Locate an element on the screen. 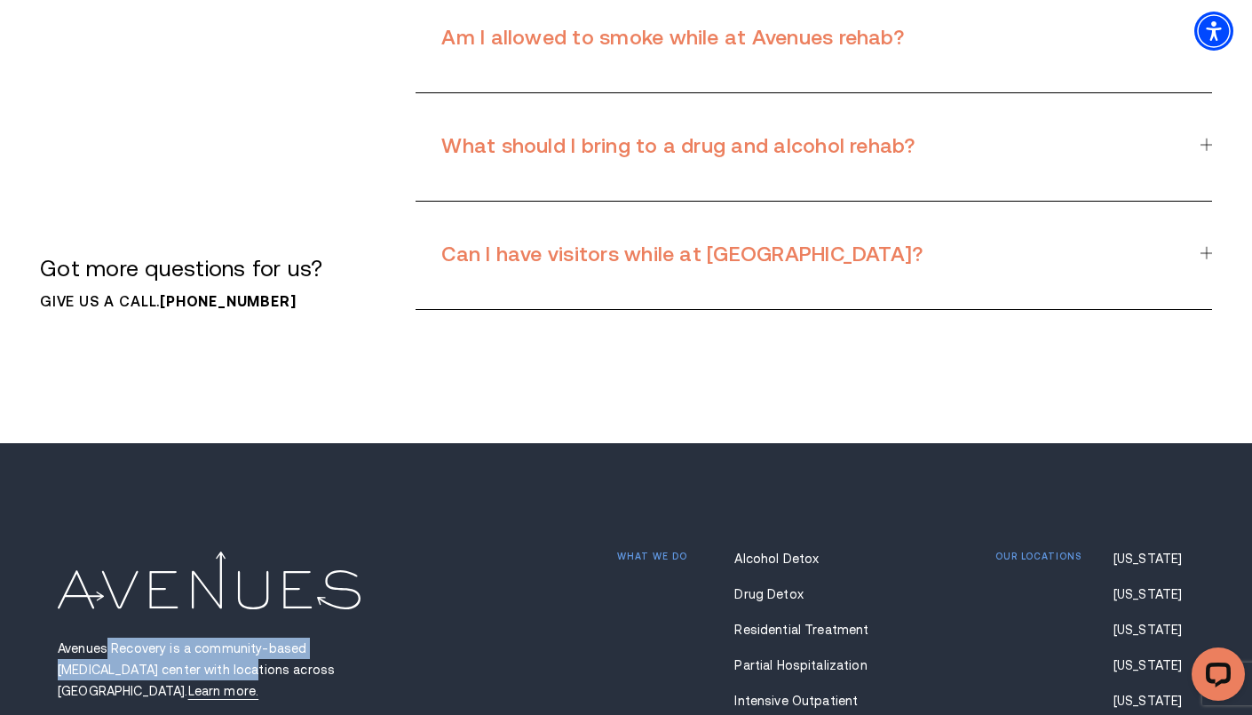 This screenshot has width=1252, height=715. h3: What should I bring to a drug and alcohol rehab? is located at coordinates (810, 146).